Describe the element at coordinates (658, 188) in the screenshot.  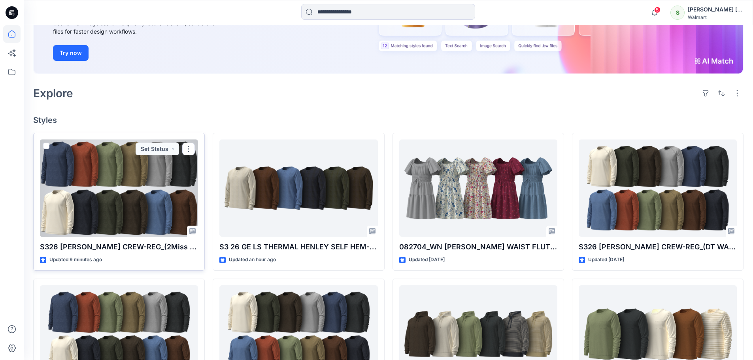
I see `a: S326 RAGLON CREW-REG_(DT WAFFLE)-Opt-1` at that location.